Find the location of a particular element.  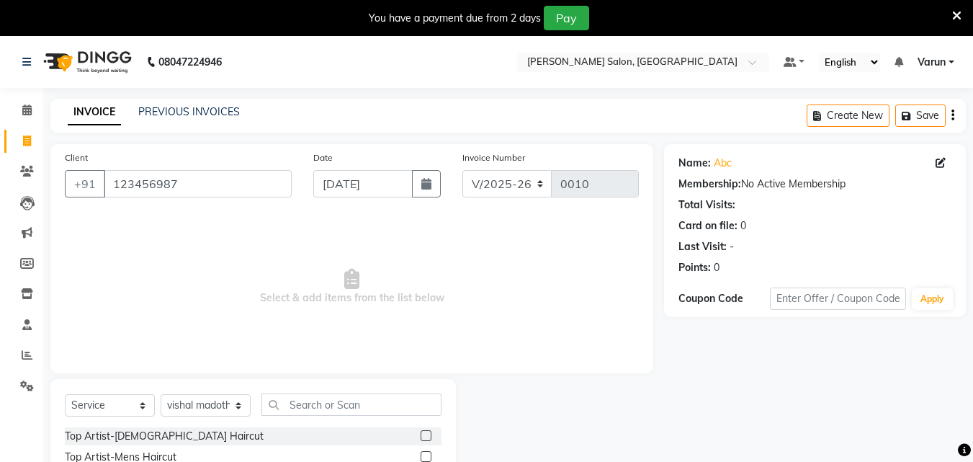

b: 08047224946 is located at coordinates (190, 62).